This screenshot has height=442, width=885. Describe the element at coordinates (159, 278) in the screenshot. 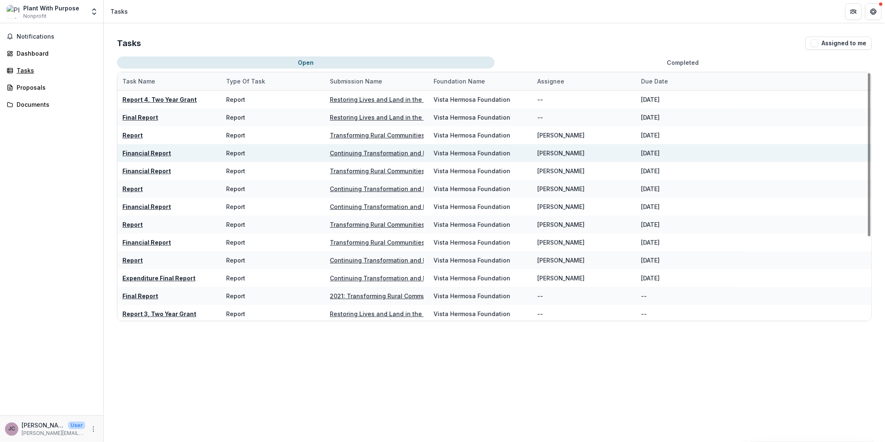

I see `u: Expenditure Final Report` at that location.